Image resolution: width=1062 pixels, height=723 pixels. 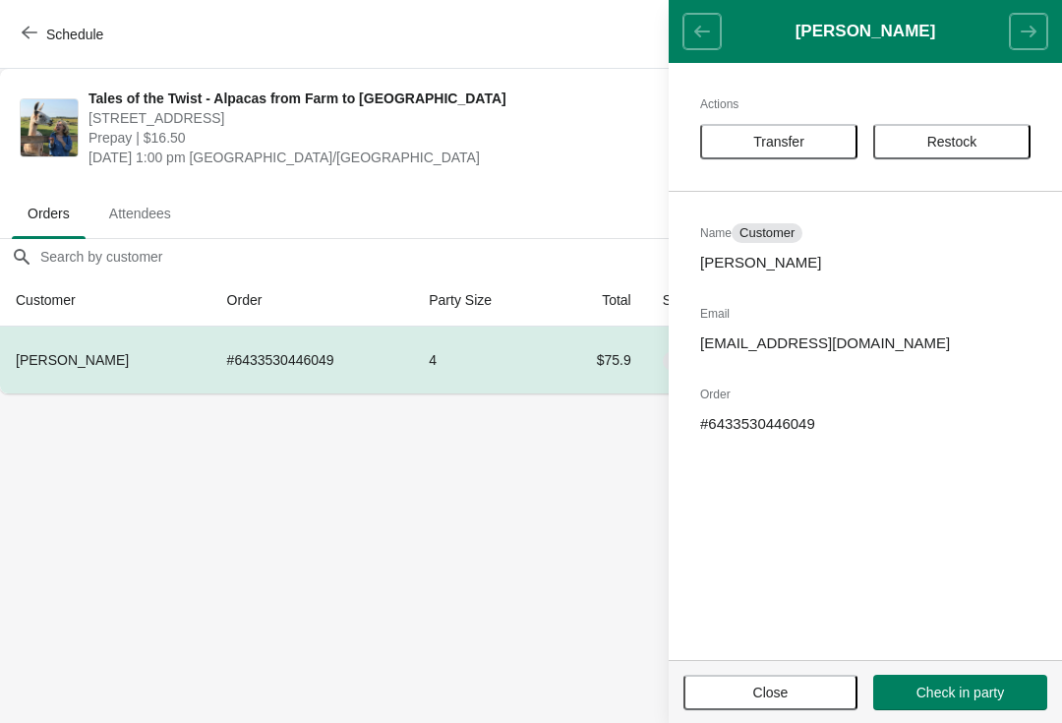 What do you see at coordinates (49, 128) in the screenshot?
I see `img: Tales of the Twist - Alpacas from Farm to Yarn` at bounding box center [49, 128].